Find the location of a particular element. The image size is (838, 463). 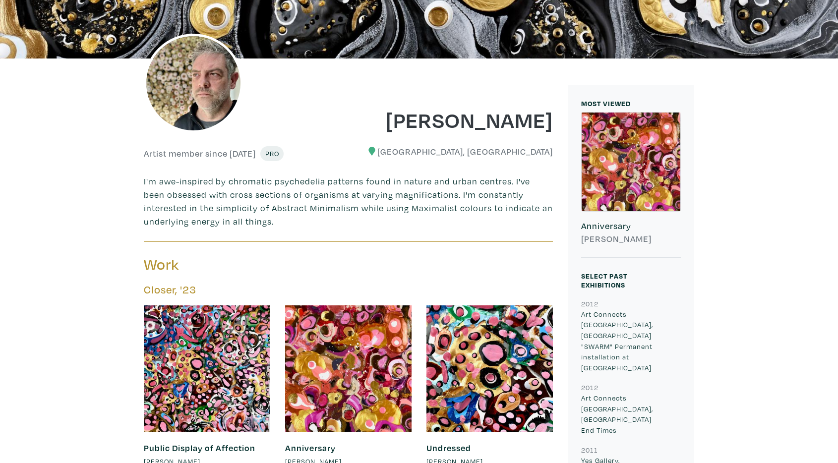

img: phpThumb.php is located at coordinates (193, 83).